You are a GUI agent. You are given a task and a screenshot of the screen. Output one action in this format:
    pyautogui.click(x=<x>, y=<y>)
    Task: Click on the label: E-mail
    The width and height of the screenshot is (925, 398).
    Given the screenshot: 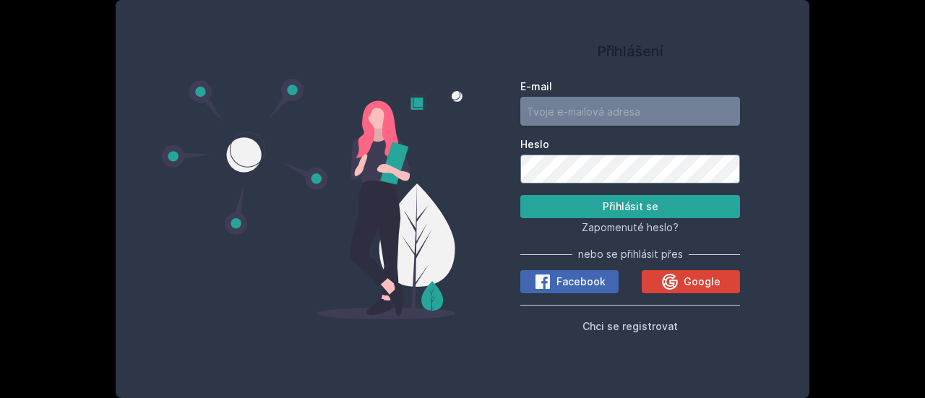 What is the action you would take?
    pyautogui.click(x=630, y=87)
    